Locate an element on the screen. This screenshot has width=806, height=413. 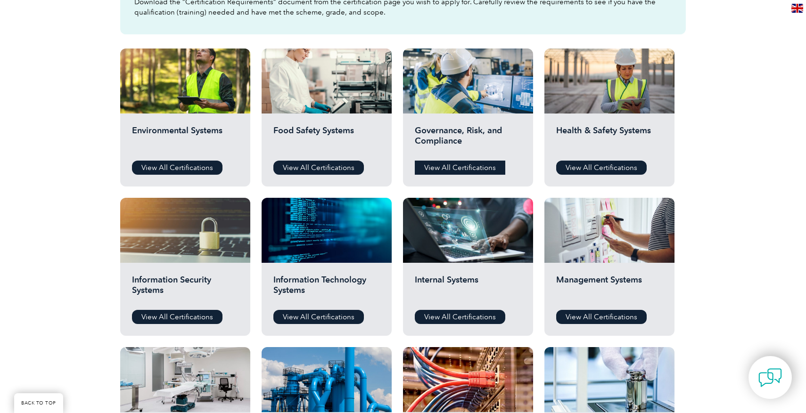
h2: Information Technology Systems is located at coordinates (327, 289).